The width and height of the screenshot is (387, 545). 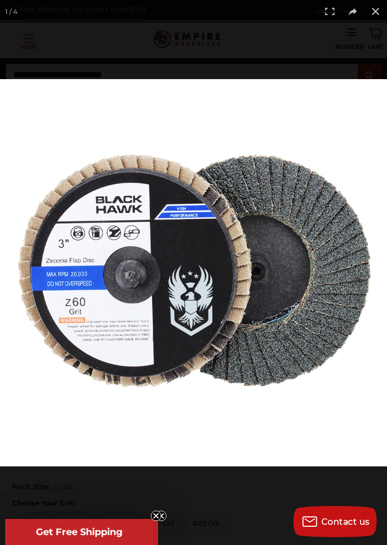 I want to click on span: Contact us, so click(x=346, y=522).